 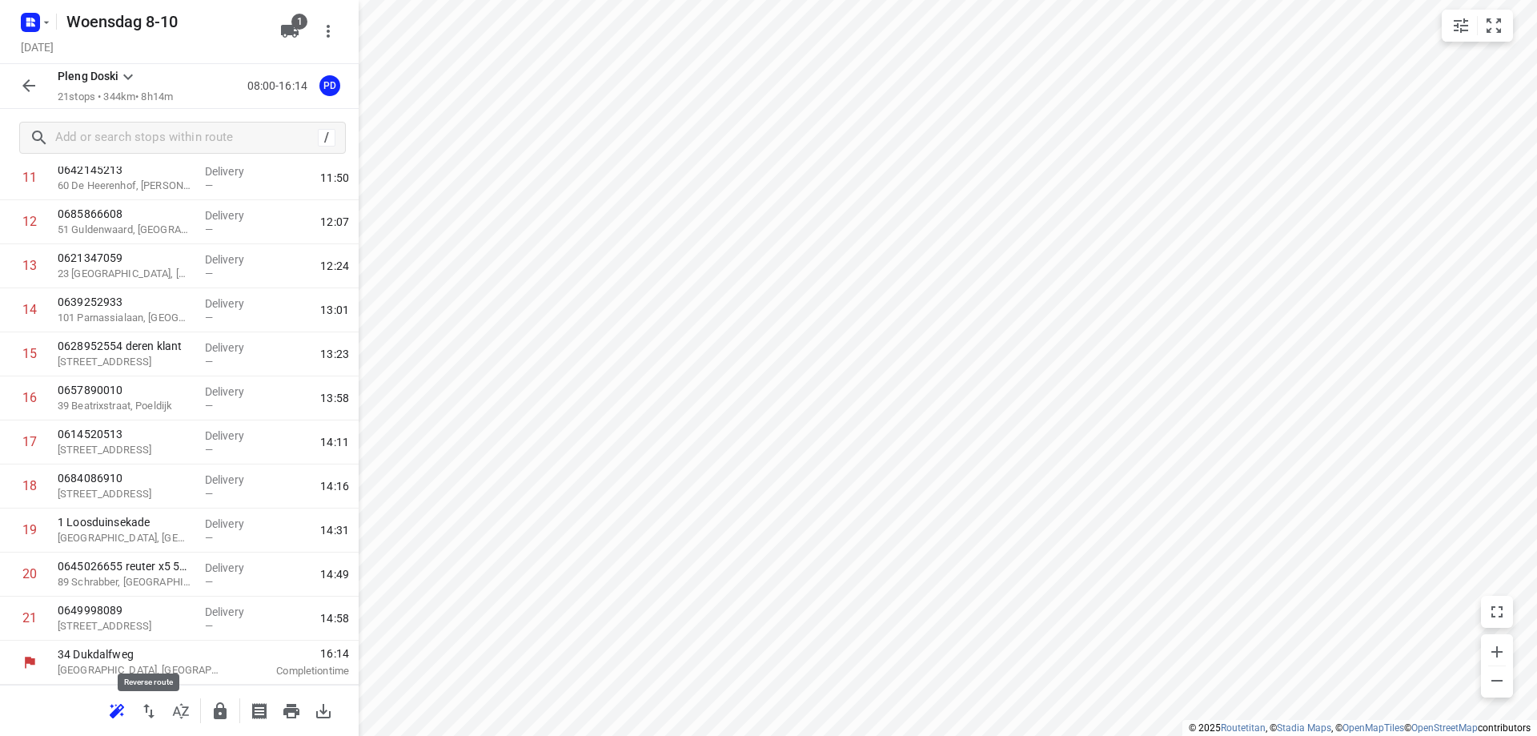 I want to click on p: 1 Loosduinsekade, so click(x=125, y=522).